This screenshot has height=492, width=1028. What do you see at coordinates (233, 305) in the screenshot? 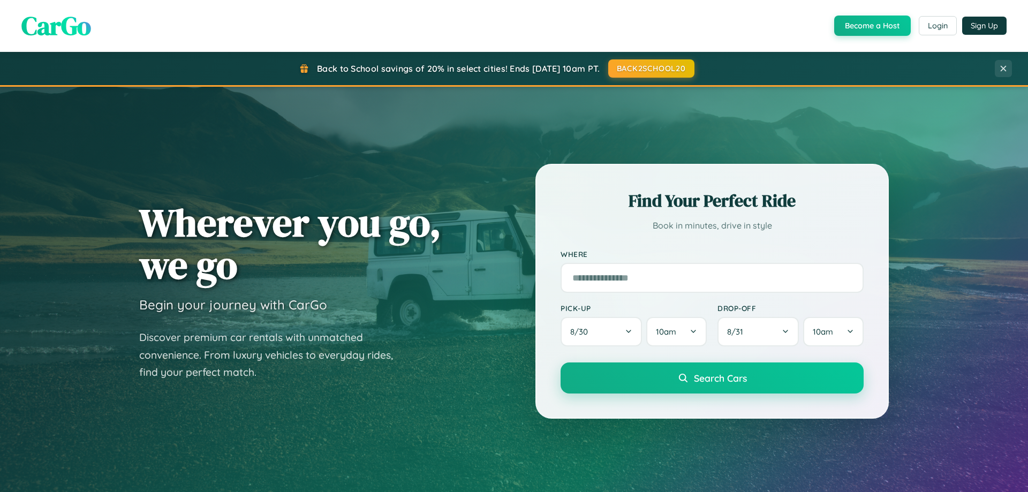
I see `h3: Begin your journey with CarGo` at bounding box center [233, 305].